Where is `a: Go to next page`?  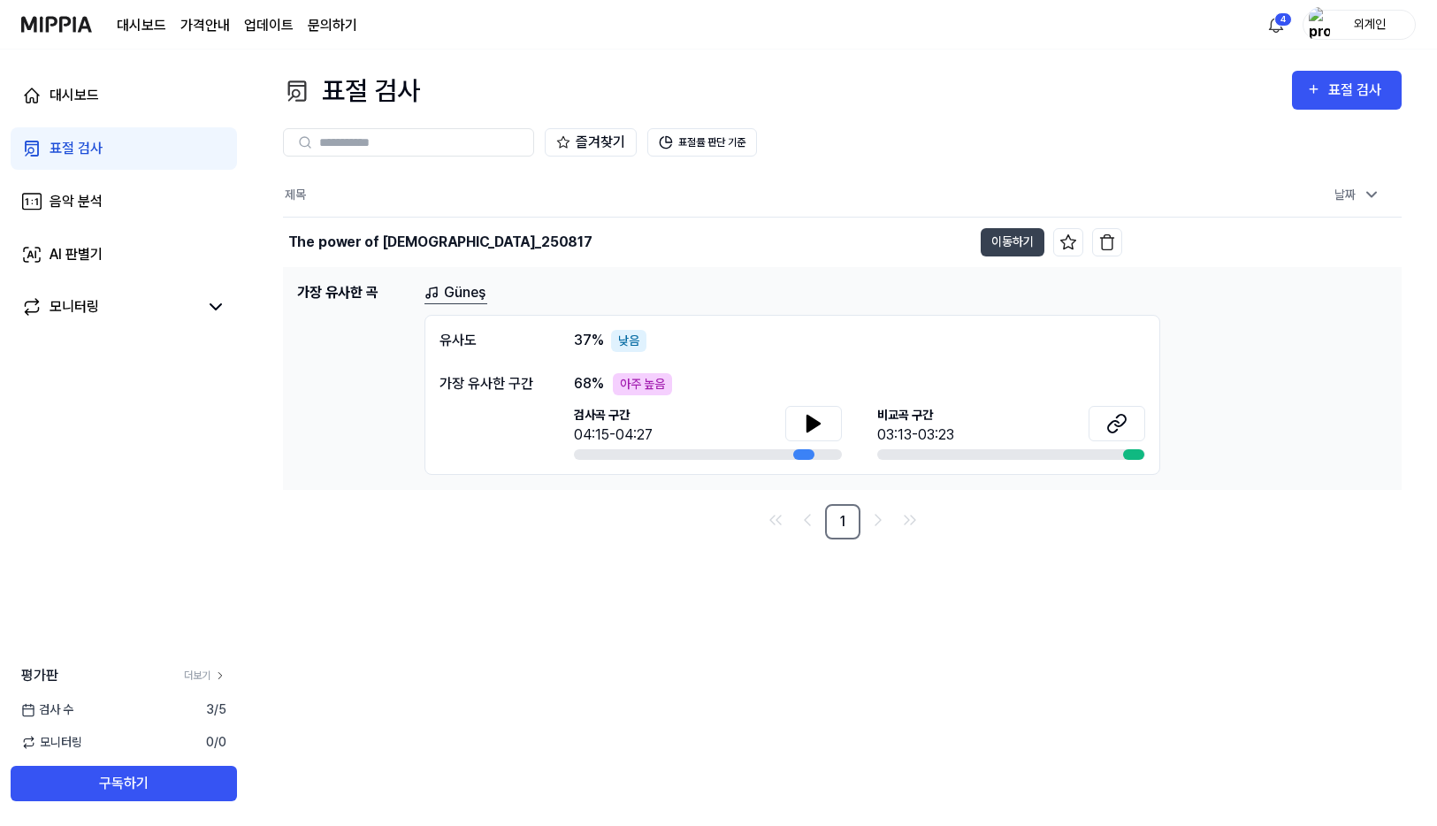 a: Go to next page is located at coordinates (878, 520).